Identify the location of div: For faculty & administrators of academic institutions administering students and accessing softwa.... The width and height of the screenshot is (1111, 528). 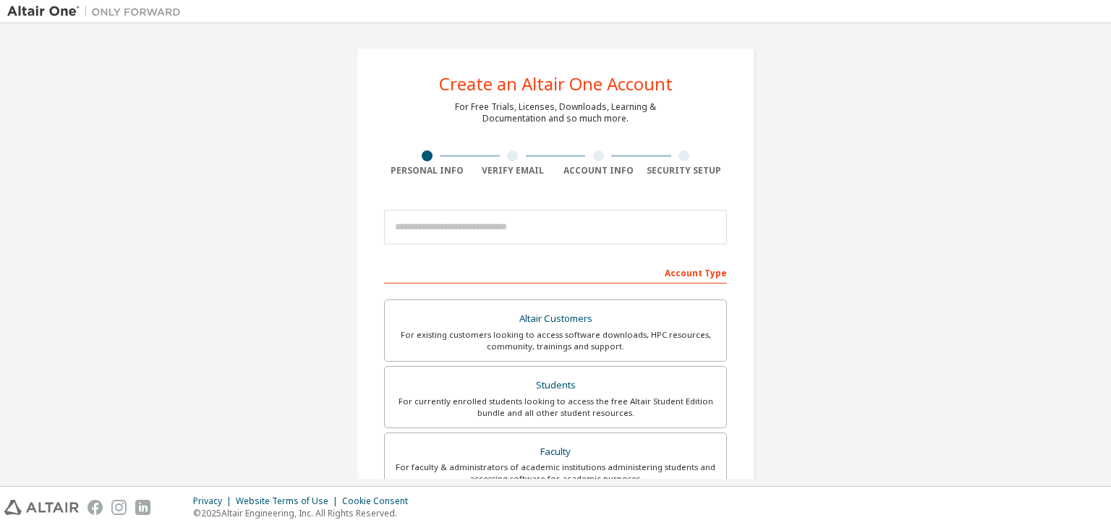
(556, 473).